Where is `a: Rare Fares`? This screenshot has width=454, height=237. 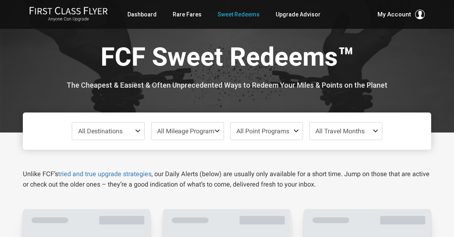 a: Rare Fares is located at coordinates (187, 14).